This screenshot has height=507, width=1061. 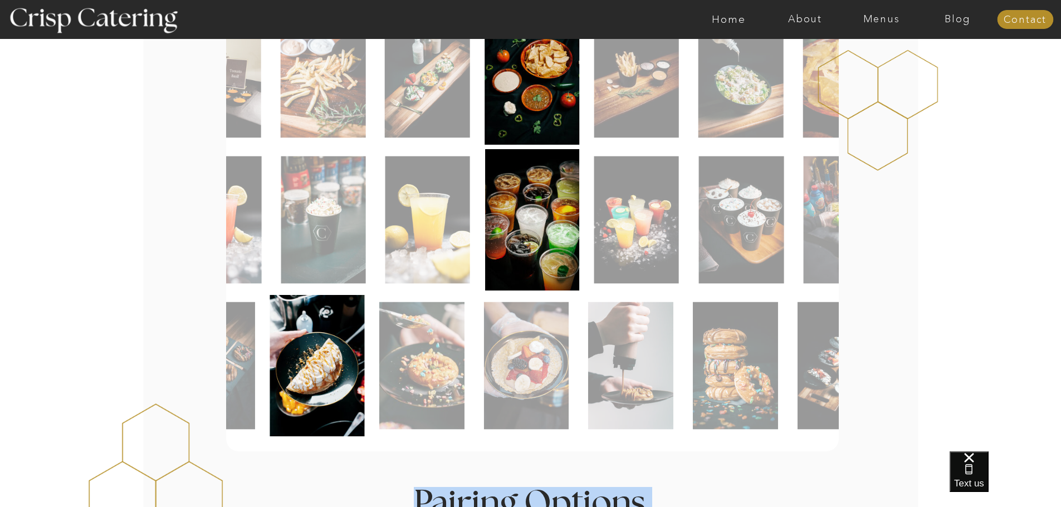 What do you see at coordinates (958, 19) in the screenshot?
I see `nav: Blog` at bounding box center [958, 19].